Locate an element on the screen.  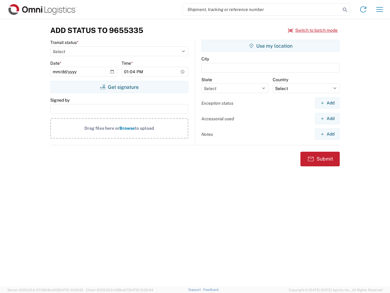
span: to upload is located at coordinates (145, 128).